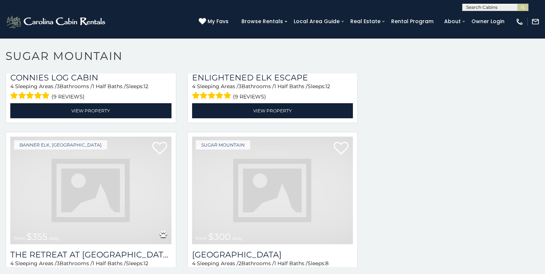 The width and height of the screenshot is (545, 274). Describe the element at coordinates (91, 191) in the screenshot. I see `a: from $355 daily` at that location.